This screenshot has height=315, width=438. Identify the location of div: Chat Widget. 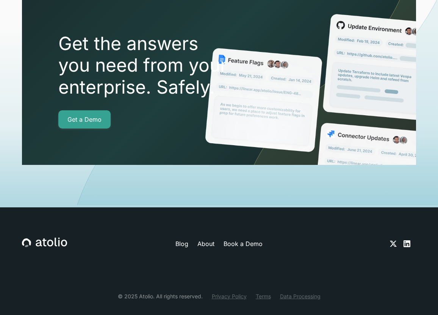
(419, 297).